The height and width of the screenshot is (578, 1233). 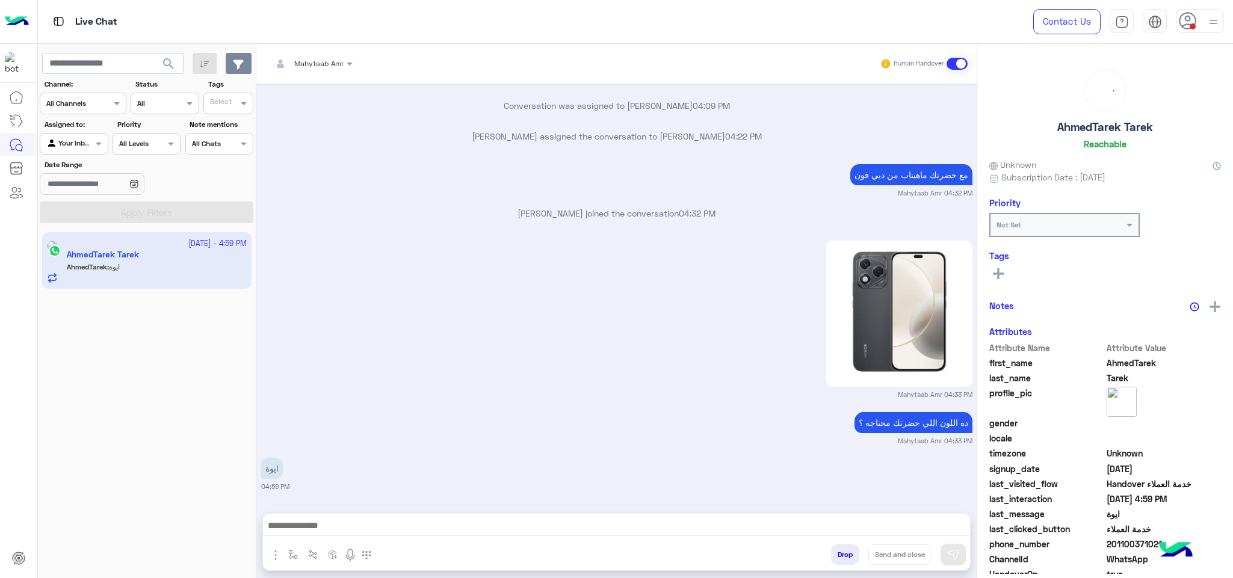 What do you see at coordinates (230, 84) in the screenshot?
I see `label: Tags` at bounding box center [230, 84].